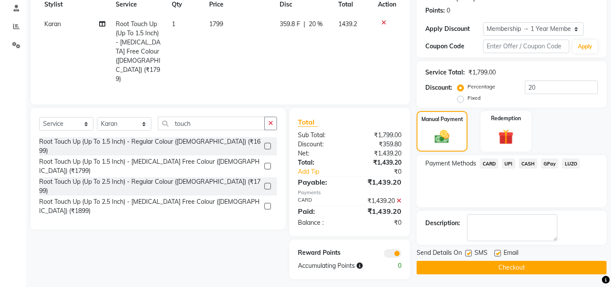 Image resolution: width=611 pixels, height=287 pixels. Describe the element at coordinates (454, 46) in the screenshot. I see `div: Coupon Code` at that location.